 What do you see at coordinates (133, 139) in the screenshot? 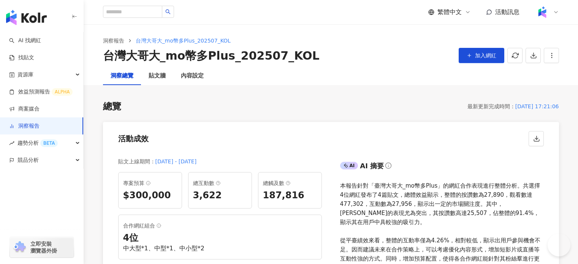
I see `div: 活動成效` at bounding box center [133, 139].